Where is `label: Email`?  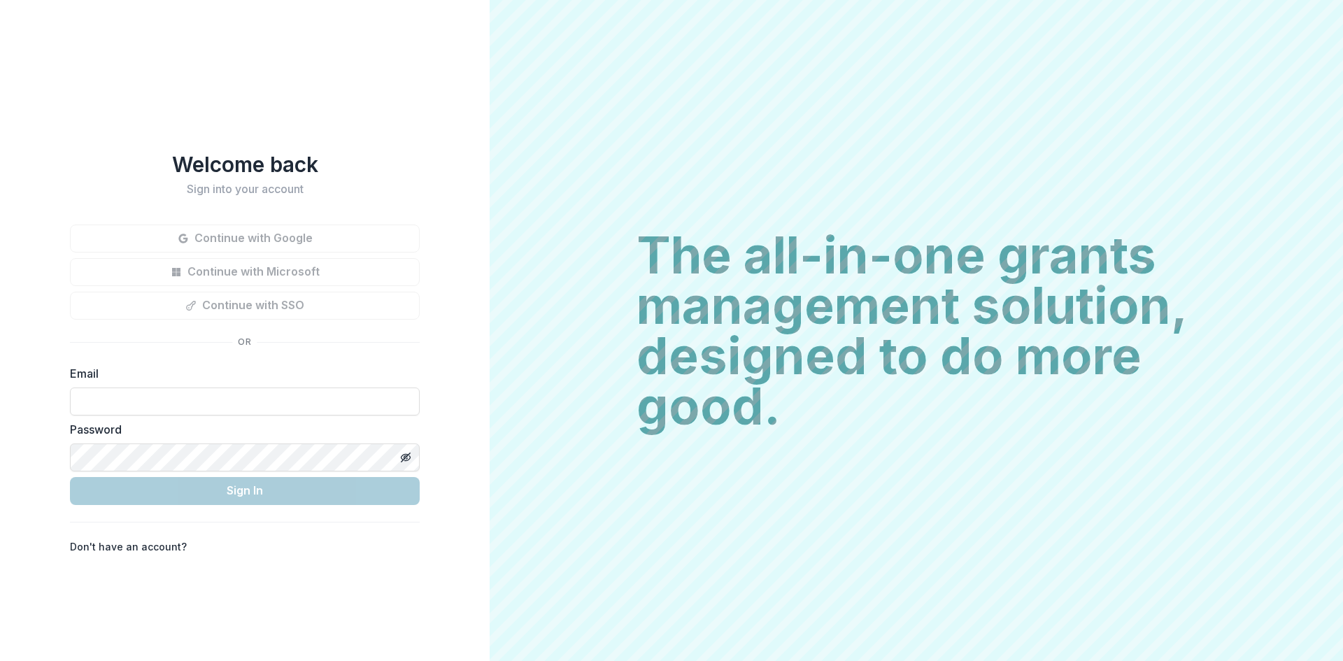
label: Email is located at coordinates (241, 373).